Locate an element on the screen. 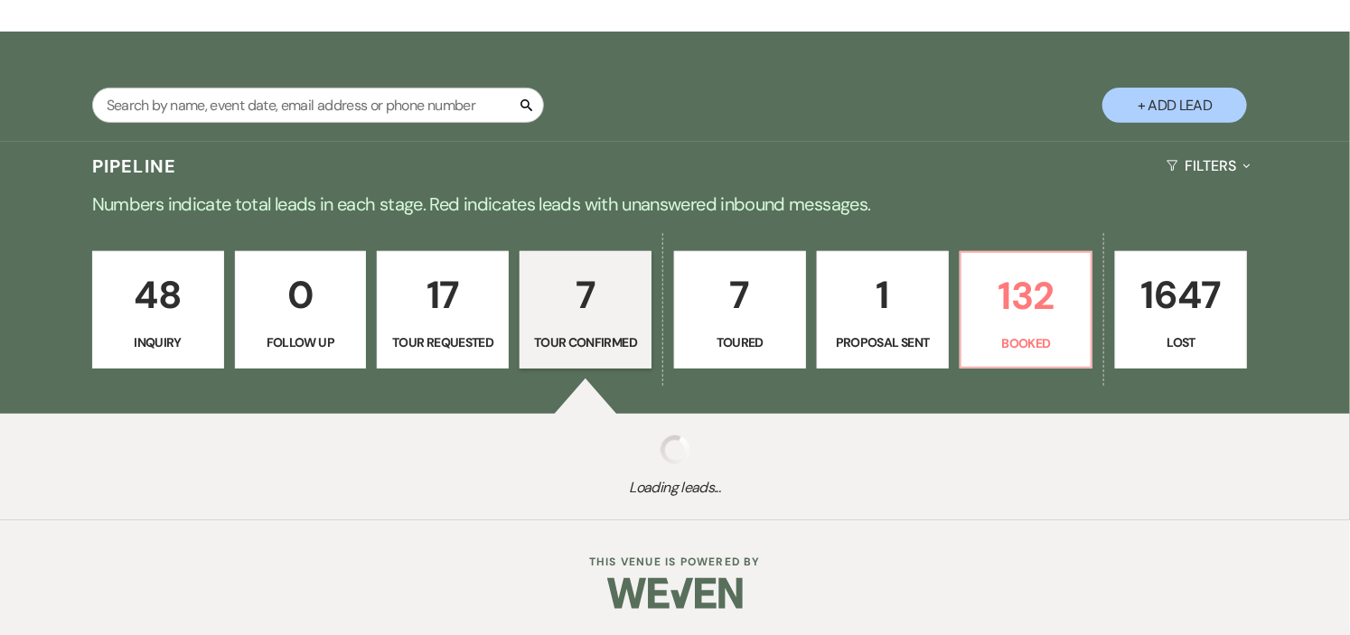 Image resolution: width=1350 pixels, height=635 pixels. a: 1647Lost is located at coordinates (1181, 310).